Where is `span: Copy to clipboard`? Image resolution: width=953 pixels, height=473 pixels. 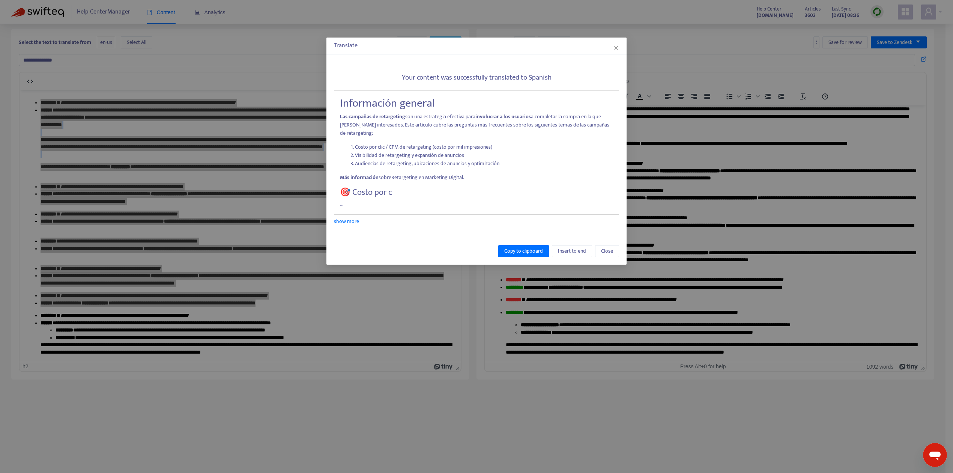
span: Copy to clipboard is located at coordinates (524, 251).